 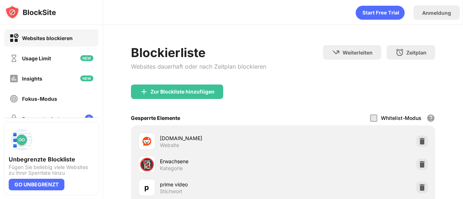 What do you see at coordinates (417, 52) in the screenshot?
I see `div: Zeitplan` at bounding box center [417, 52].